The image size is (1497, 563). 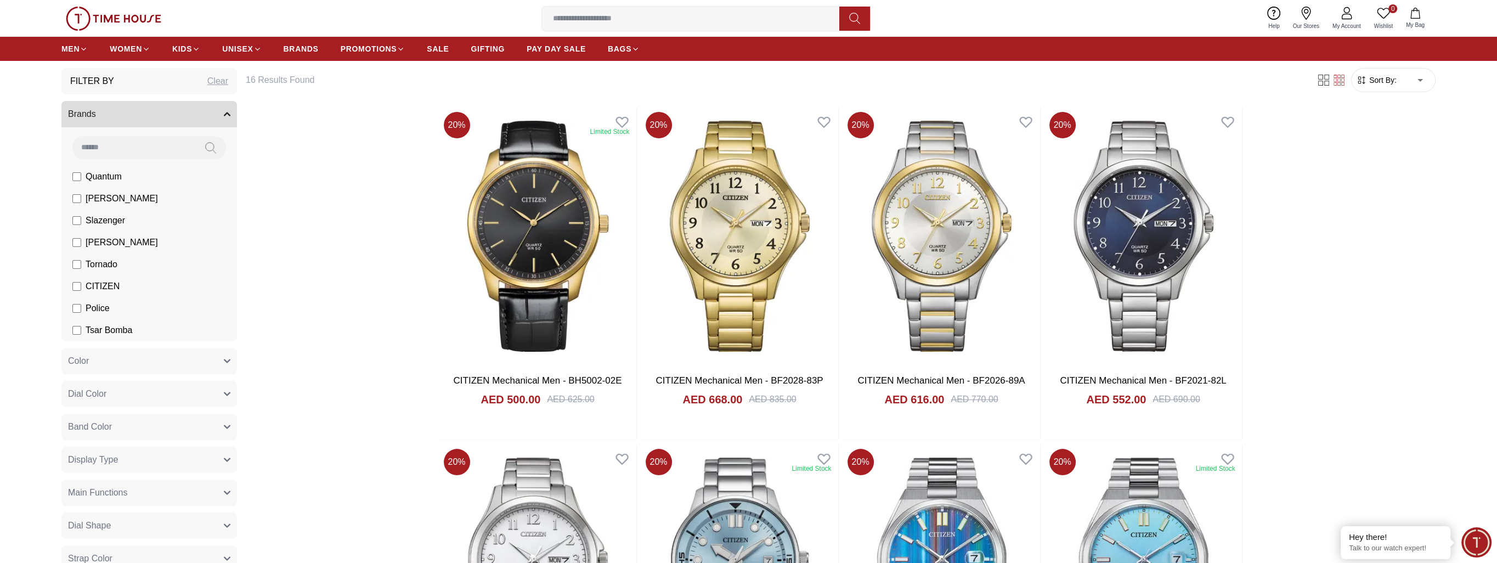 I want to click on h6: 16 Results Found, so click(x=774, y=80).